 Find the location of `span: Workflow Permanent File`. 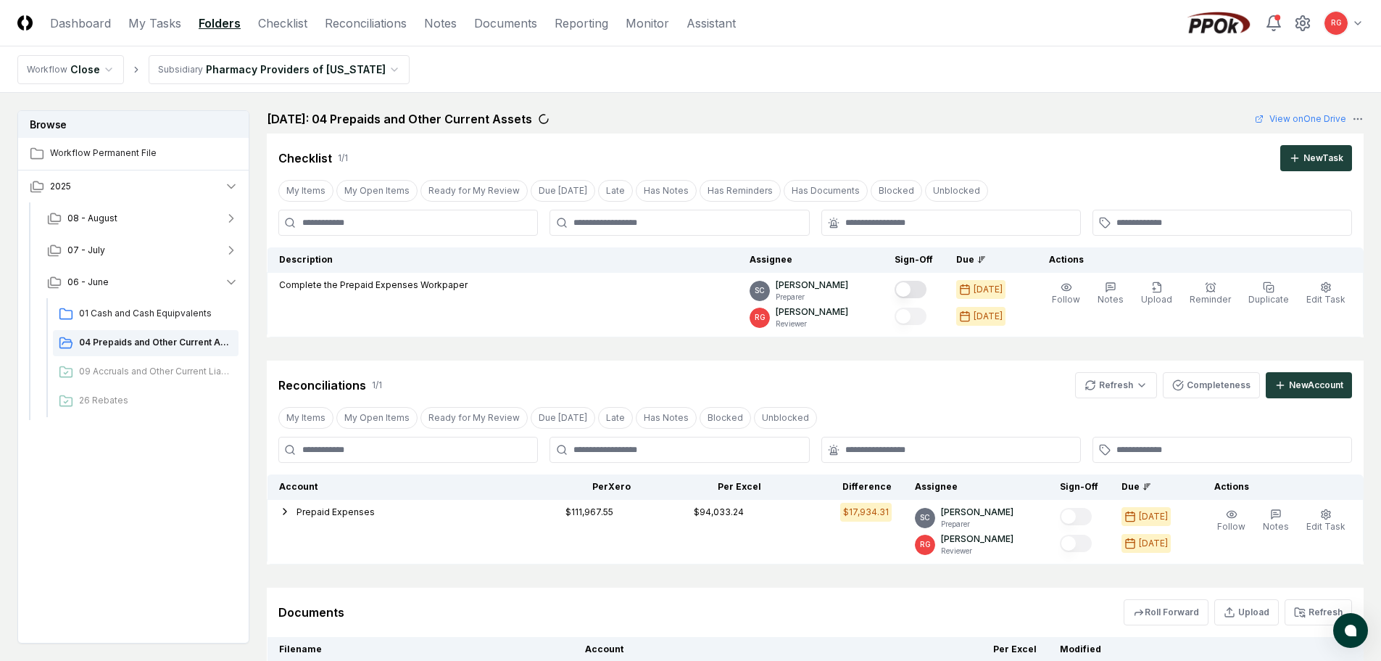

span: Workflow Permanent File is located at coordinates (144, 153).